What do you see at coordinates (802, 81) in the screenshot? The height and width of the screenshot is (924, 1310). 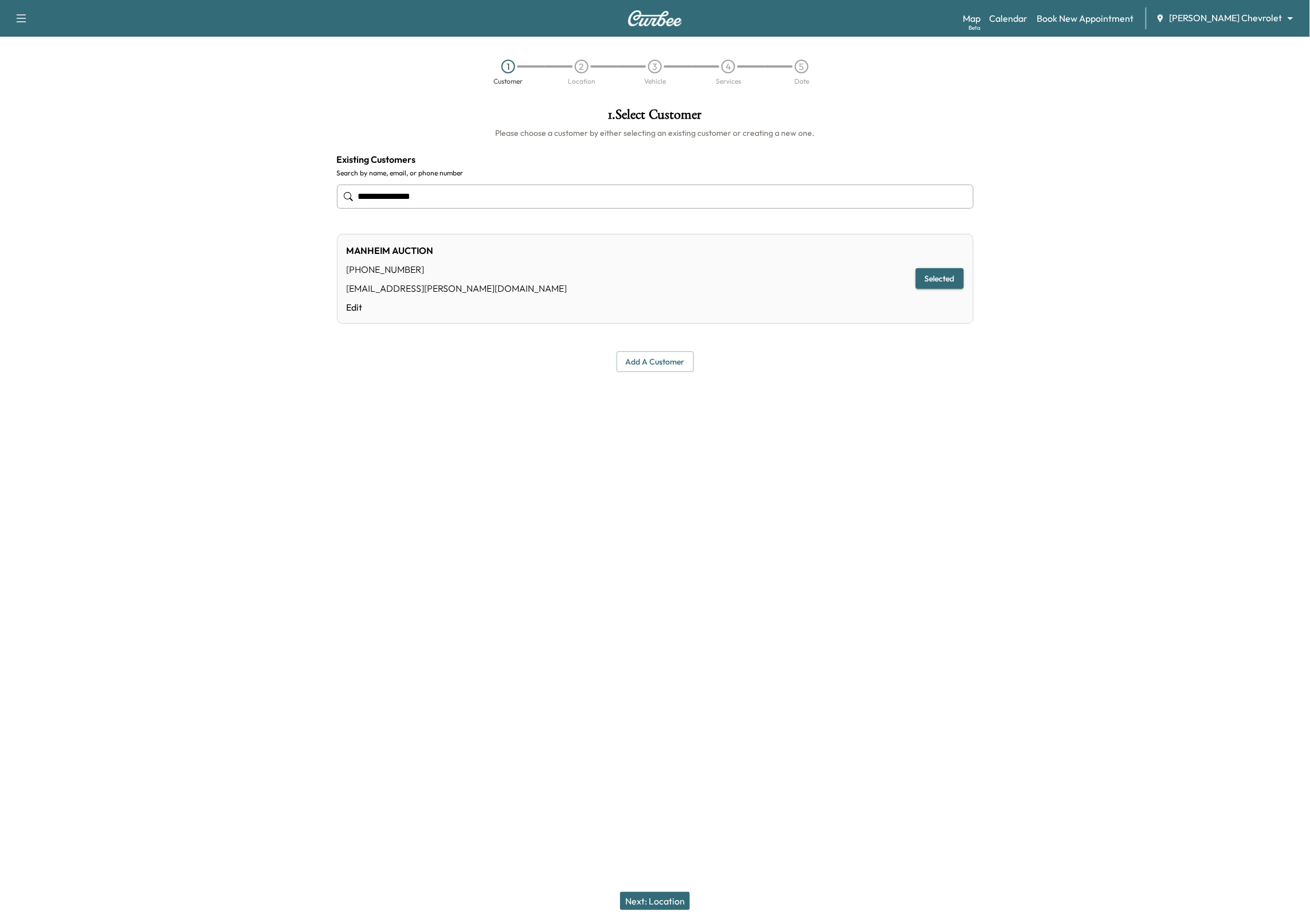 I see `div: Date` at bounding box center [802, 81].